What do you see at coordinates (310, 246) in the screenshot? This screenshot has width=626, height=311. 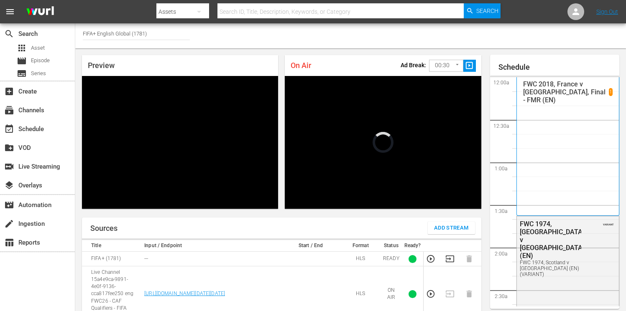 I see `th: Start / End` at bounding box center [310, 246].